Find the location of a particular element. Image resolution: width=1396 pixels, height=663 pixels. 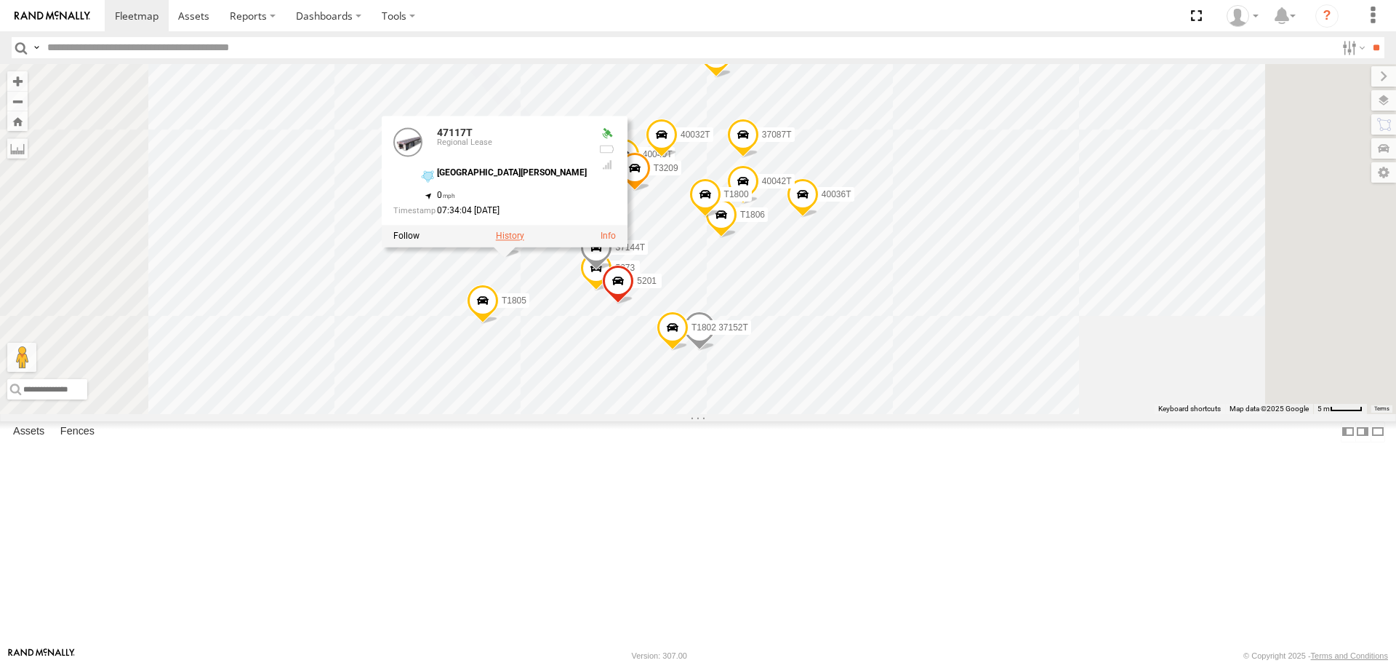

label: Hide Summary Table is located at coordinates (1378, 431).